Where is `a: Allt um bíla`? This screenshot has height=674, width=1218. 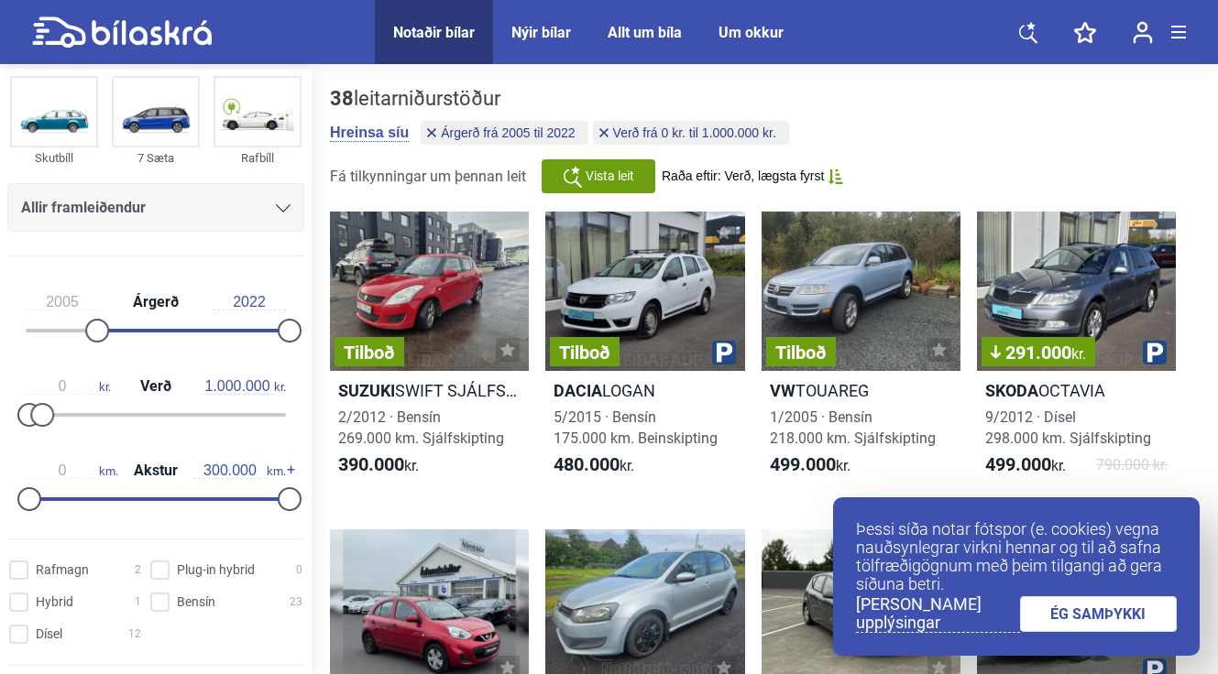 a: Allt um bíla is located at coordinates (644, 32).